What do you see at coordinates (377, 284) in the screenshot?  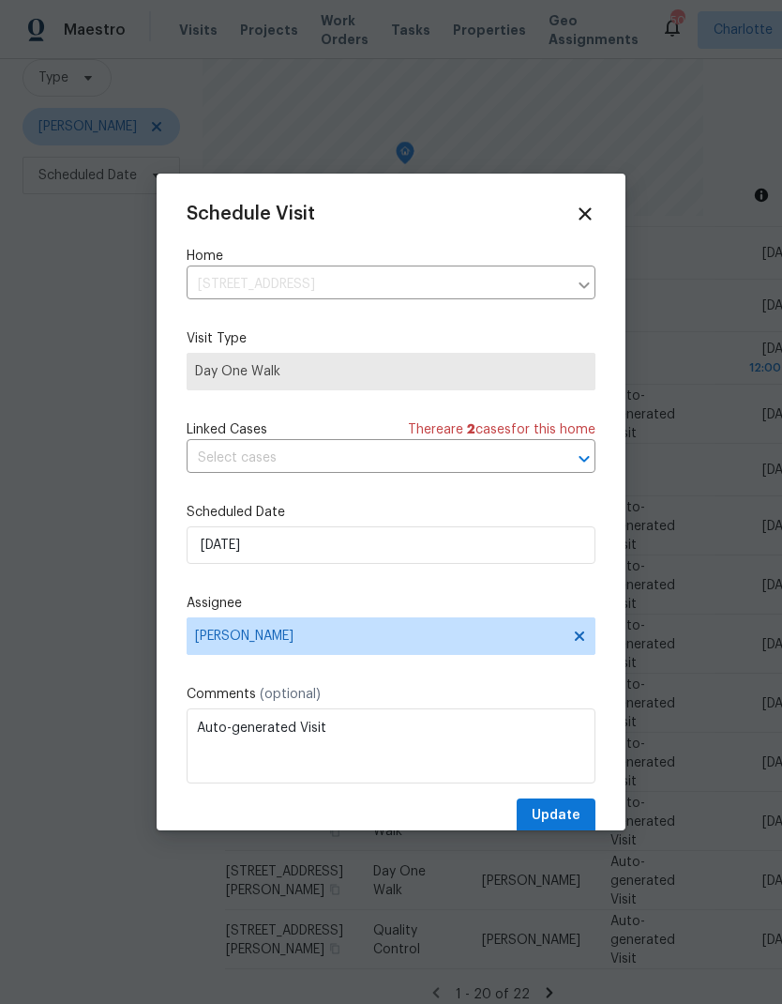 I see `input: Enter in an address` at bounding box center [377, 284].